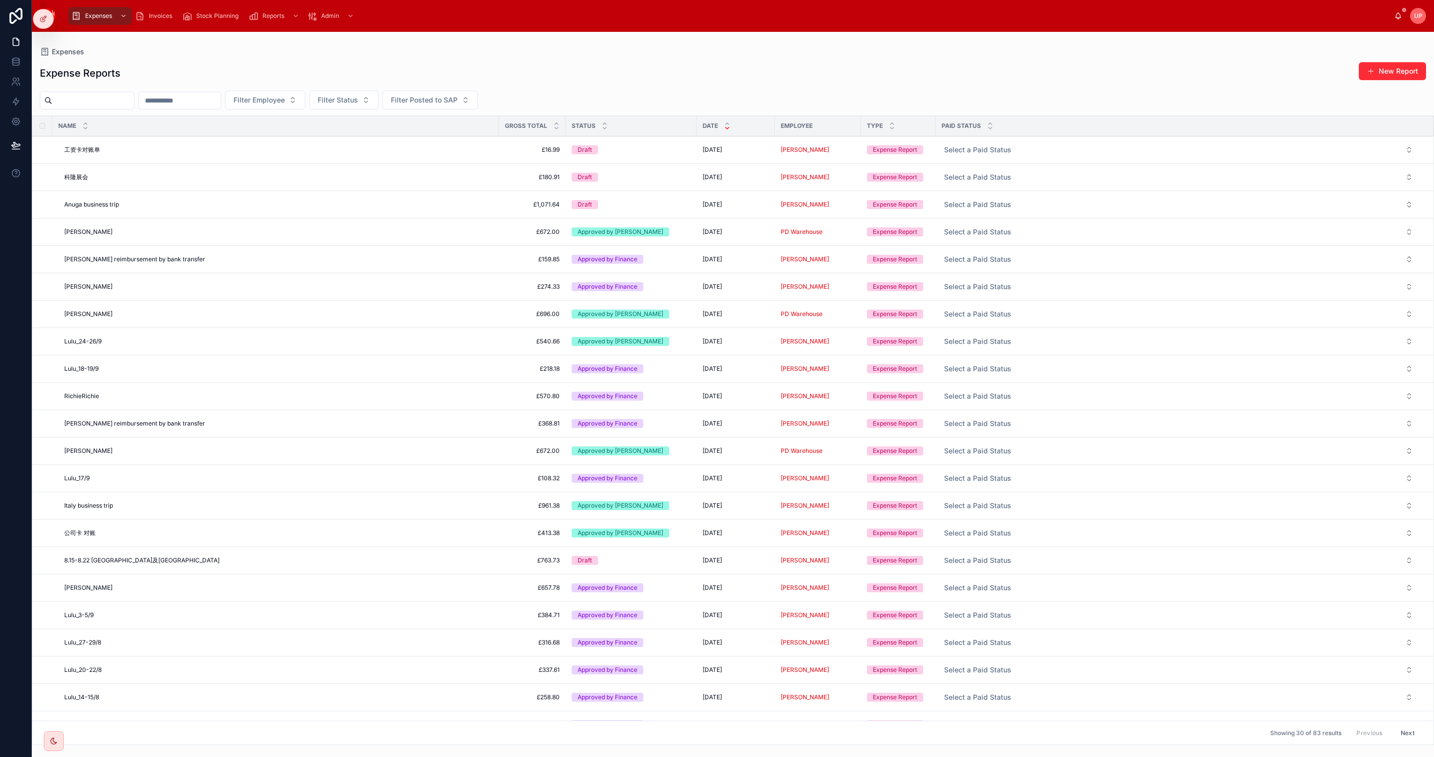 The height and width of the screenshot is (757, 1434). What do you see at coordinates (160, 16) in the screenshot?
I see `span: Invoices` at bounding box center [160, 16].